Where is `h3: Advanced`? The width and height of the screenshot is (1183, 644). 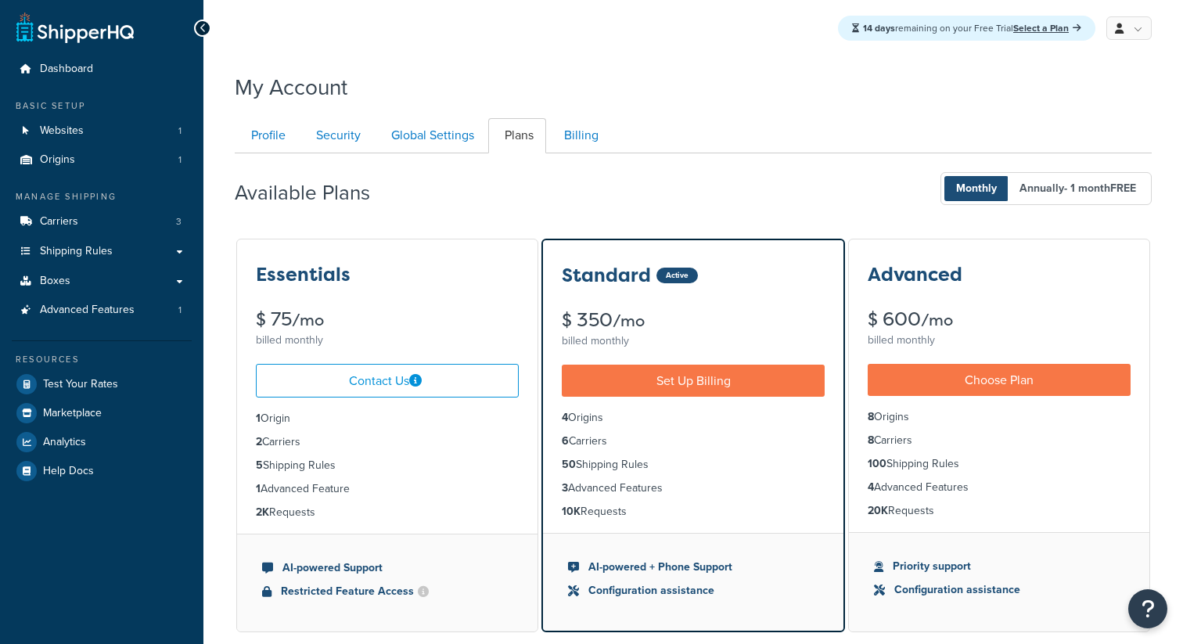
h3: Advanced is located at coordinates (914, 275).